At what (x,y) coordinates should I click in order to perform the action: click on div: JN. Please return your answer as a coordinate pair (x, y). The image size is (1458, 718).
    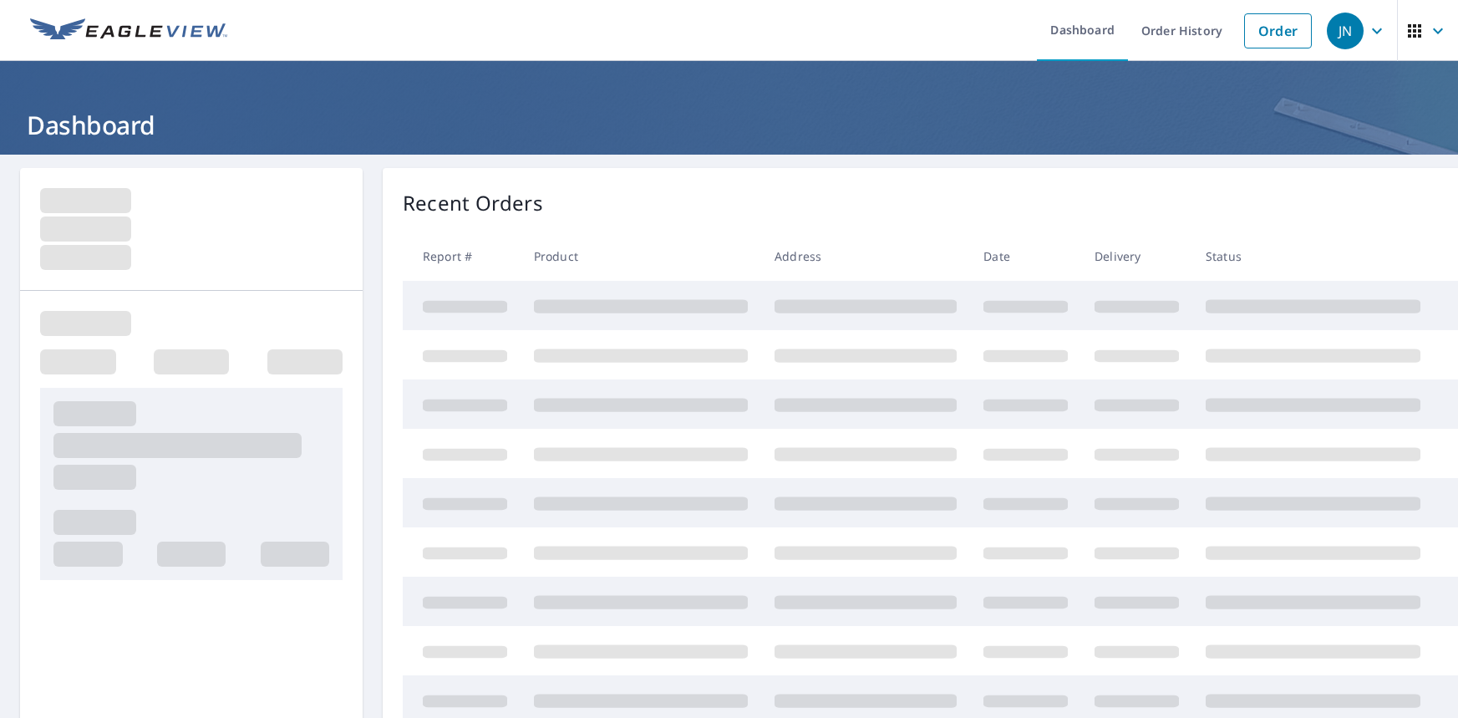
    Looking at the image, I should click on (1345, 31).